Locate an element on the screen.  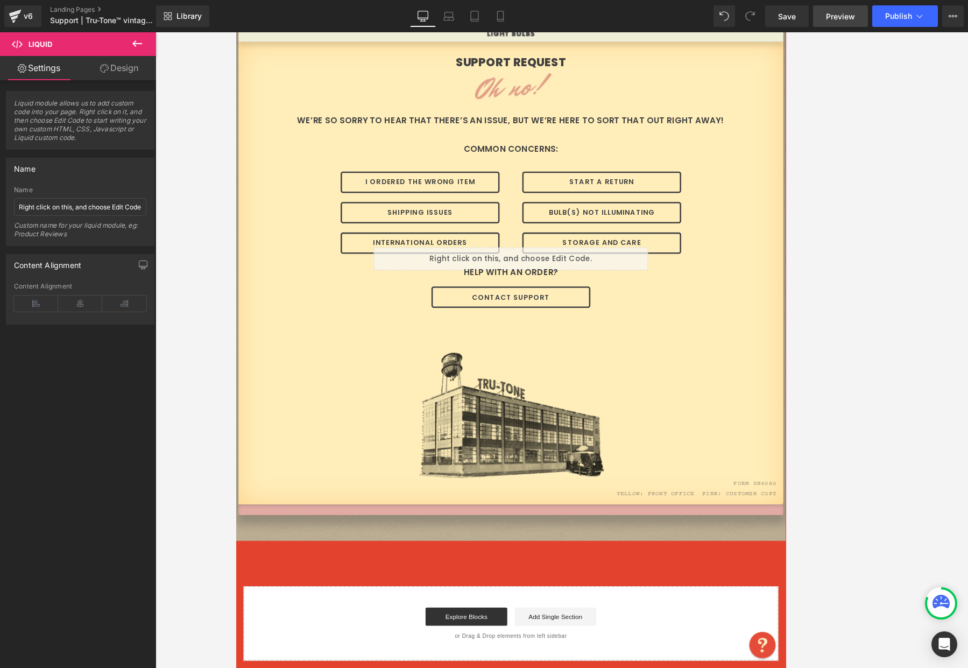
a: SHIPPING ISSUES is located at coordinates (218, 214).